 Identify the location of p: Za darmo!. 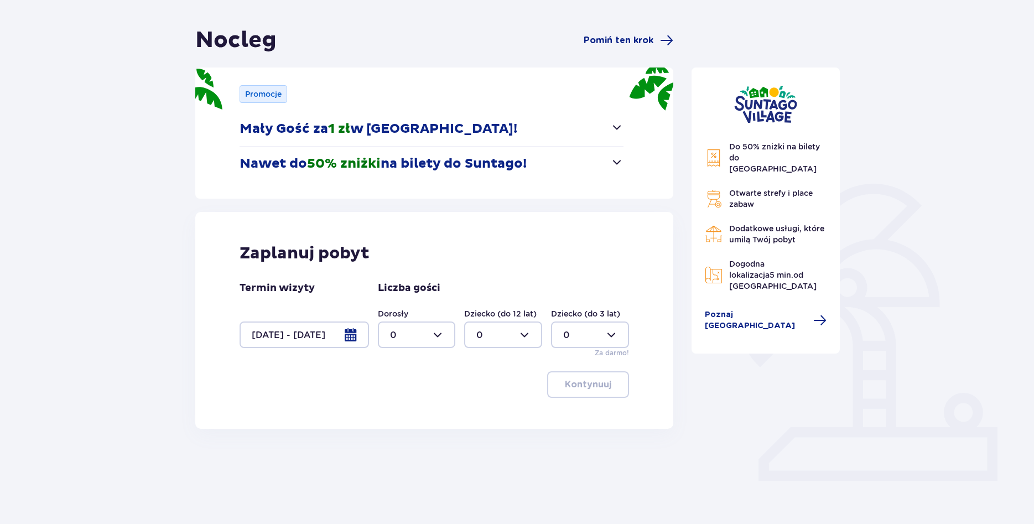
(612, 353).